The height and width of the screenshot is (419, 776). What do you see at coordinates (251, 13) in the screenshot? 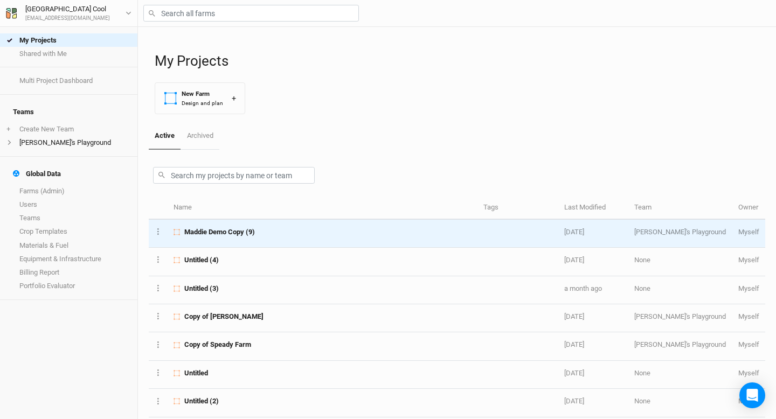
I see `input: Search all farms` at bounding box center [251, 13].